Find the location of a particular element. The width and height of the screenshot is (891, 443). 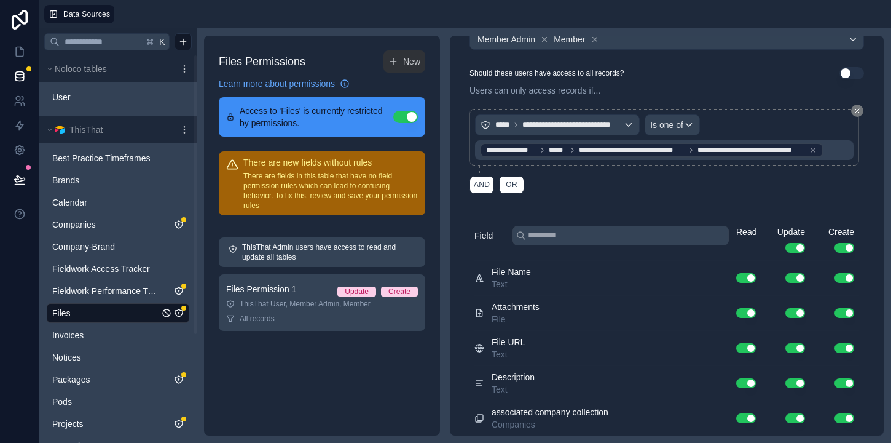

span: Attachments is located at coordinates (516, 307).